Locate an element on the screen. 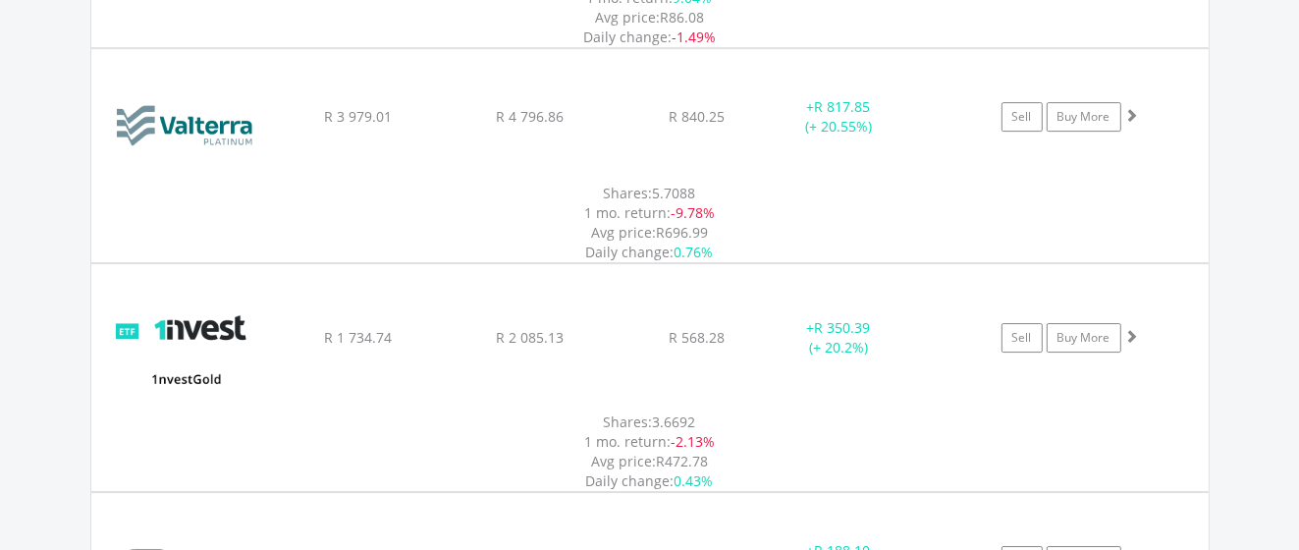 The height and width of the screenshot is (550, 1299). span: 3.6692 is located at coordinates (675, 421).